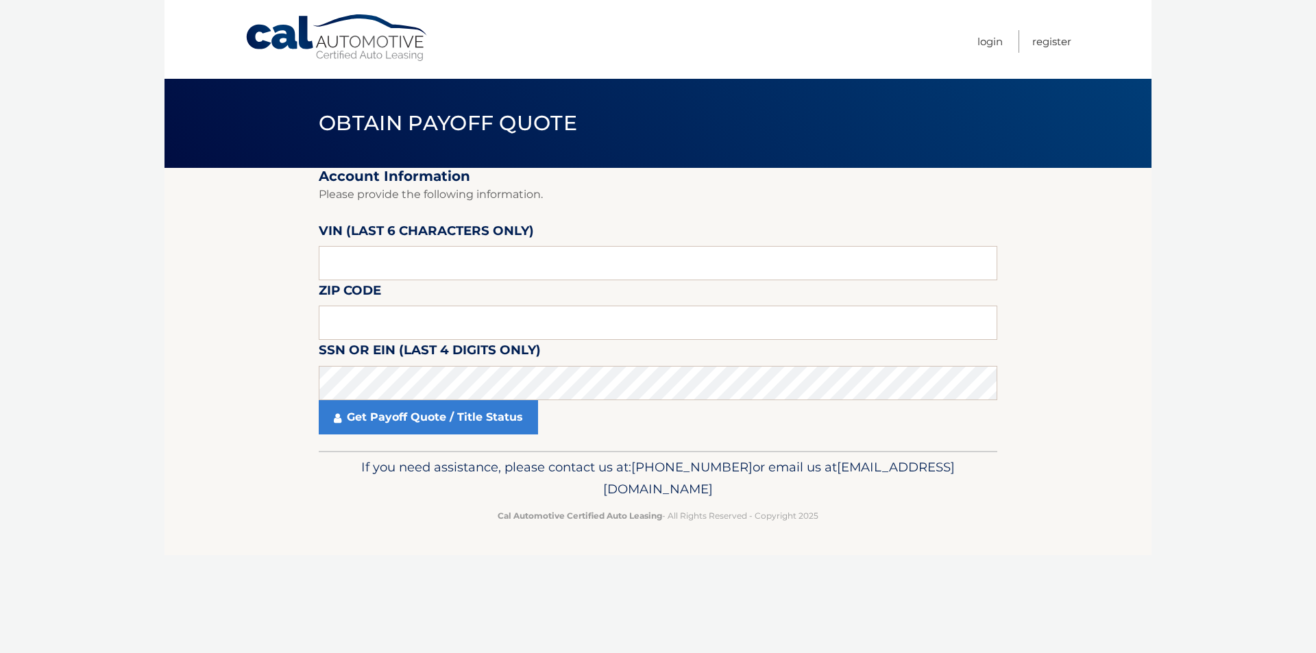 The image size is (1316, 653). What do you see at coordinates (658, 478) in the screenshot?
I see `p: If you need assistance, please contact us at: or email us at` at bounding box center [658, 478].